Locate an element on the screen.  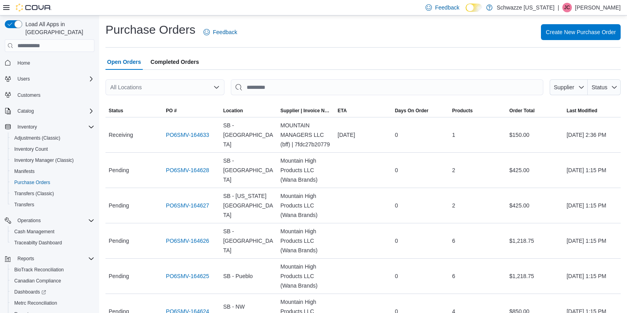
button: Customers is located at coordinates (50, 95).